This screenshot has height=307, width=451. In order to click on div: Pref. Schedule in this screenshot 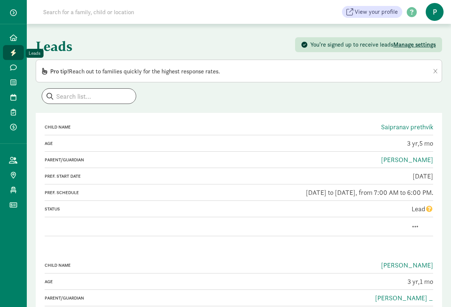, I will do `click(141, 192)`.